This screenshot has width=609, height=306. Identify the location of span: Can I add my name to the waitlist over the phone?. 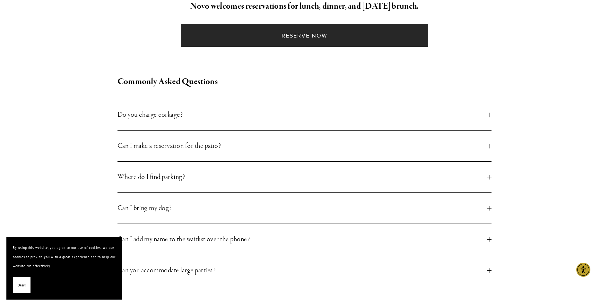
(302, 239).